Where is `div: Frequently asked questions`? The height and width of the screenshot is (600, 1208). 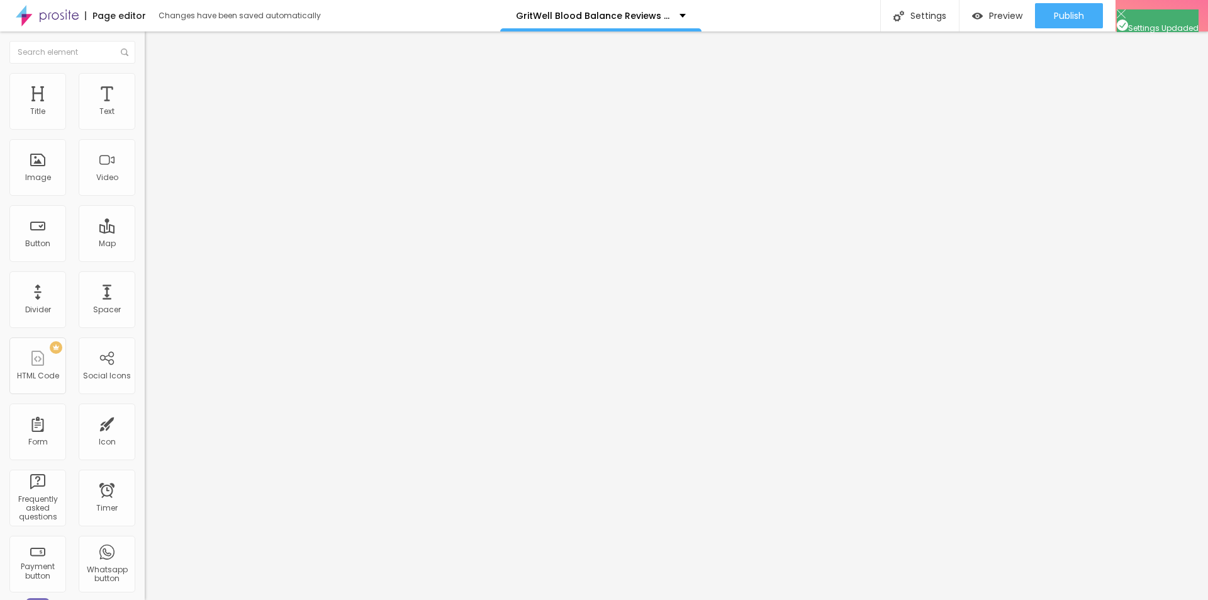 div: Frequently asked questions is located at coordinates (37, 508).